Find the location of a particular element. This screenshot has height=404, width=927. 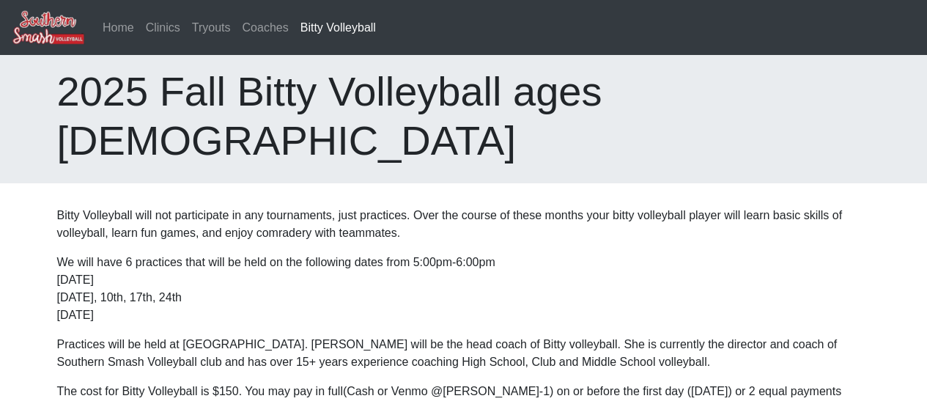

p: Bitty Volleyball will not participate in any tournaments, just practices. Over the course of thes... is located at coordinates (464, 224).